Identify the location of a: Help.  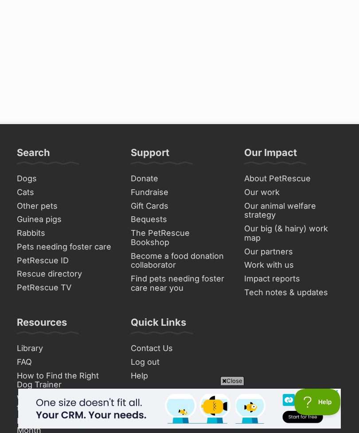
(180, 376).